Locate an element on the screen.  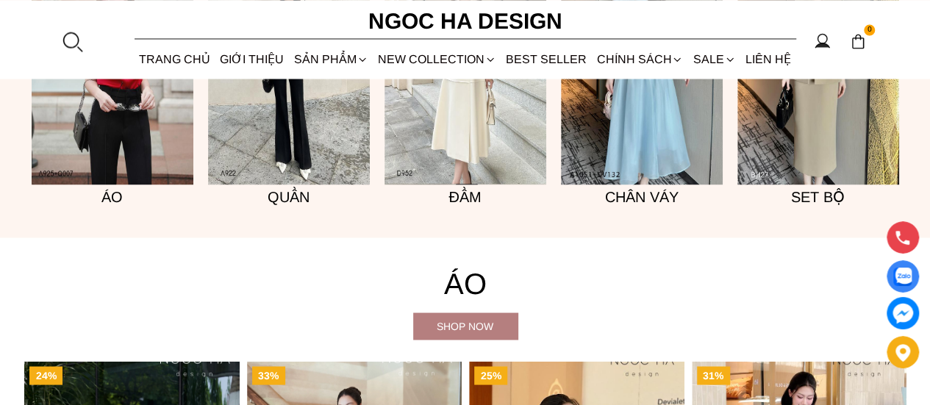
img: img-CART-ICON-ksit0nf1 is located at coordinates (858, 41).